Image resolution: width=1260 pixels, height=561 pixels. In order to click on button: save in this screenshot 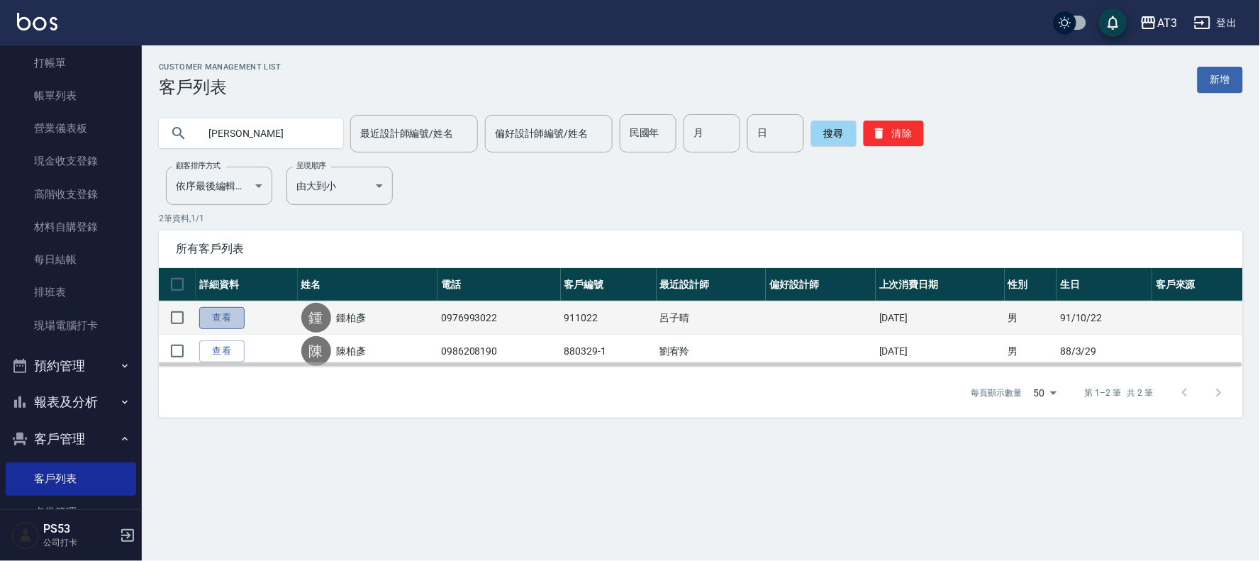, I will do `click(1113, 23)`.